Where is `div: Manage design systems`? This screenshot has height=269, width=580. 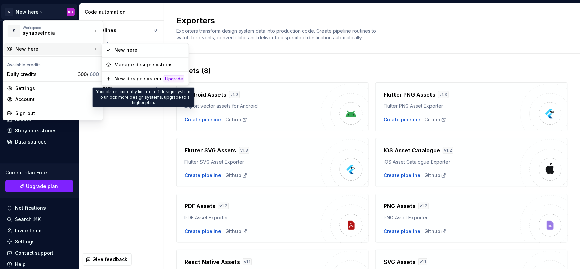 div: Manage design systems is located at coordinates (149, 65).